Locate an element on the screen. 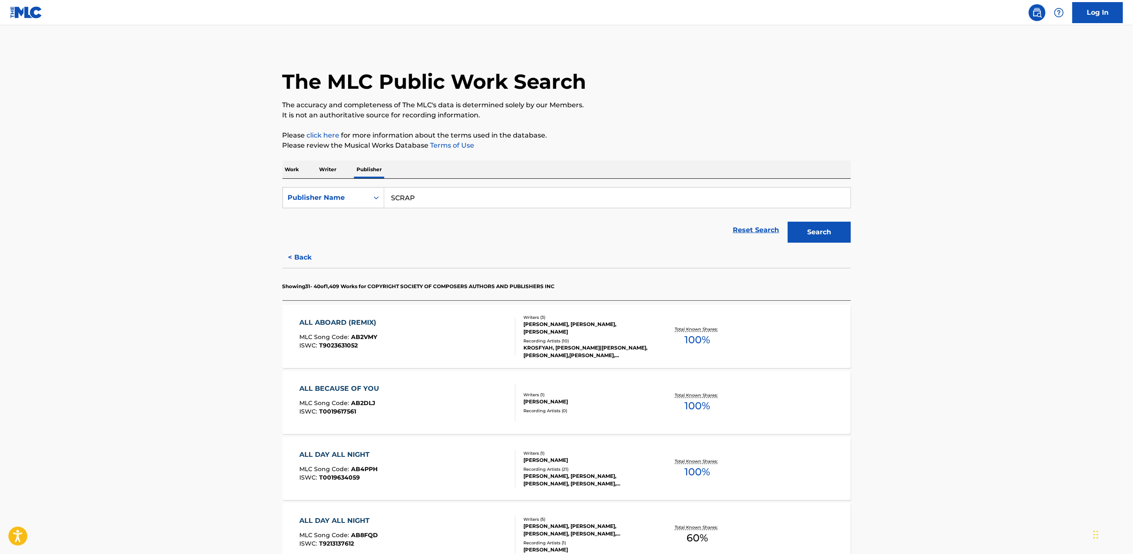 The height and width of the screenshot is (554, 1133). div: Drag is located at coordinates (1096, 535).